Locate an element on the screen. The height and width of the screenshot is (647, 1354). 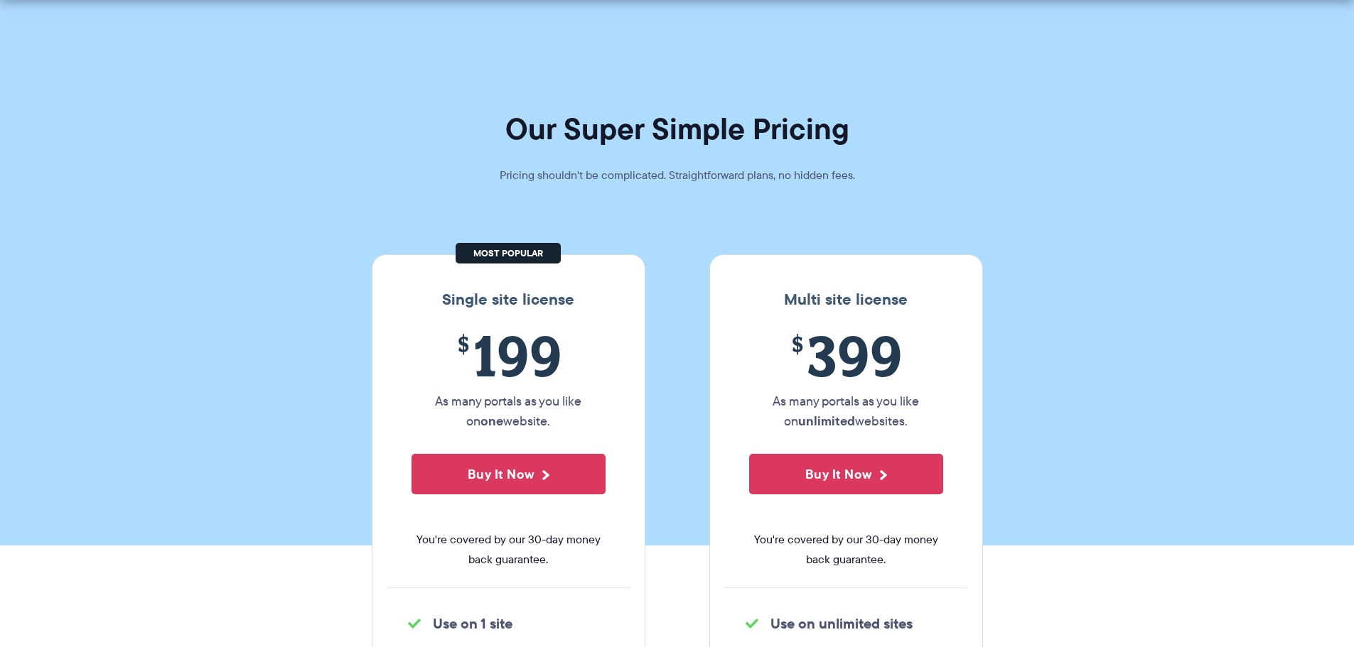
p: As many portals as you like on website. is located at coordinates (508, 411).